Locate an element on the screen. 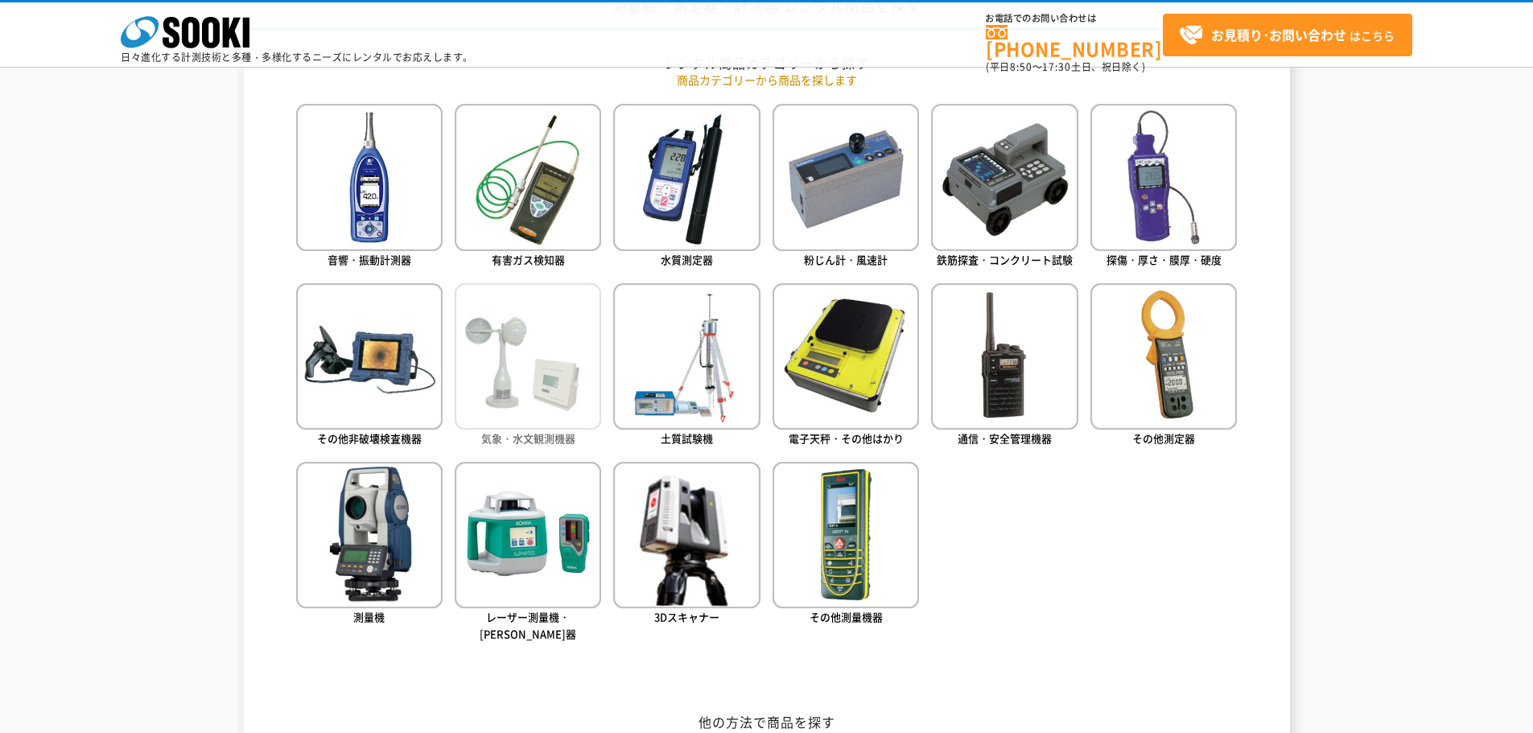  span: はこちら is located at coordinates (1286, 35).